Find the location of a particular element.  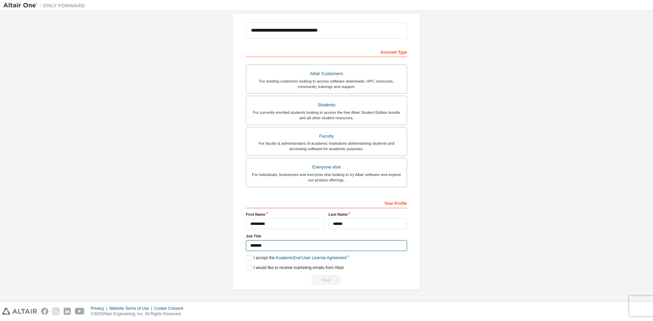

div: Account Type is located at coordinates (326, 52).